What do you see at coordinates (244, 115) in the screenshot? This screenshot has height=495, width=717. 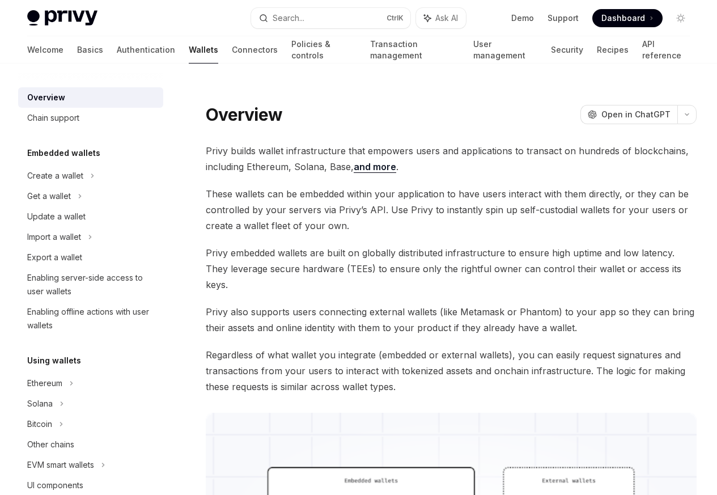 I see `h1: Overview` at bounding box center [244, 115].